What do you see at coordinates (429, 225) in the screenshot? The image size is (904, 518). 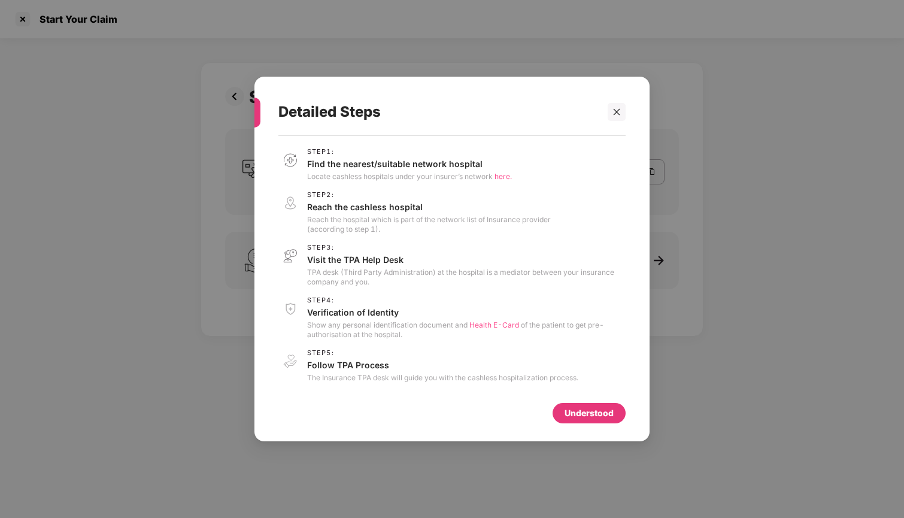 I see `p: Reach the hospital which is part of the network list of Insurance provider (according to step 1).` at bounding box center [429, 225].